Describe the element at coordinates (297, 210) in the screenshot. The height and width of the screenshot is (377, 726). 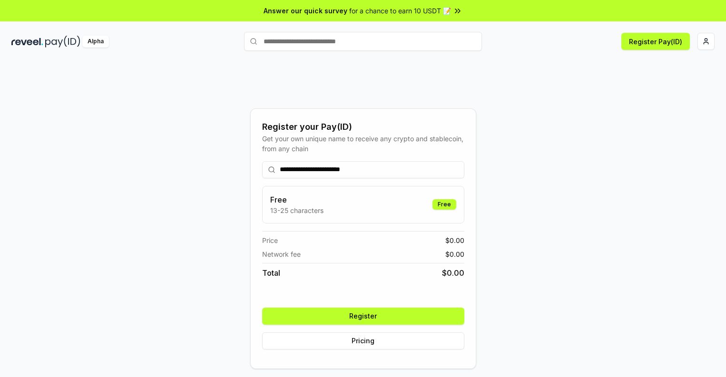
I see `p: 13-25 characters` at that location.